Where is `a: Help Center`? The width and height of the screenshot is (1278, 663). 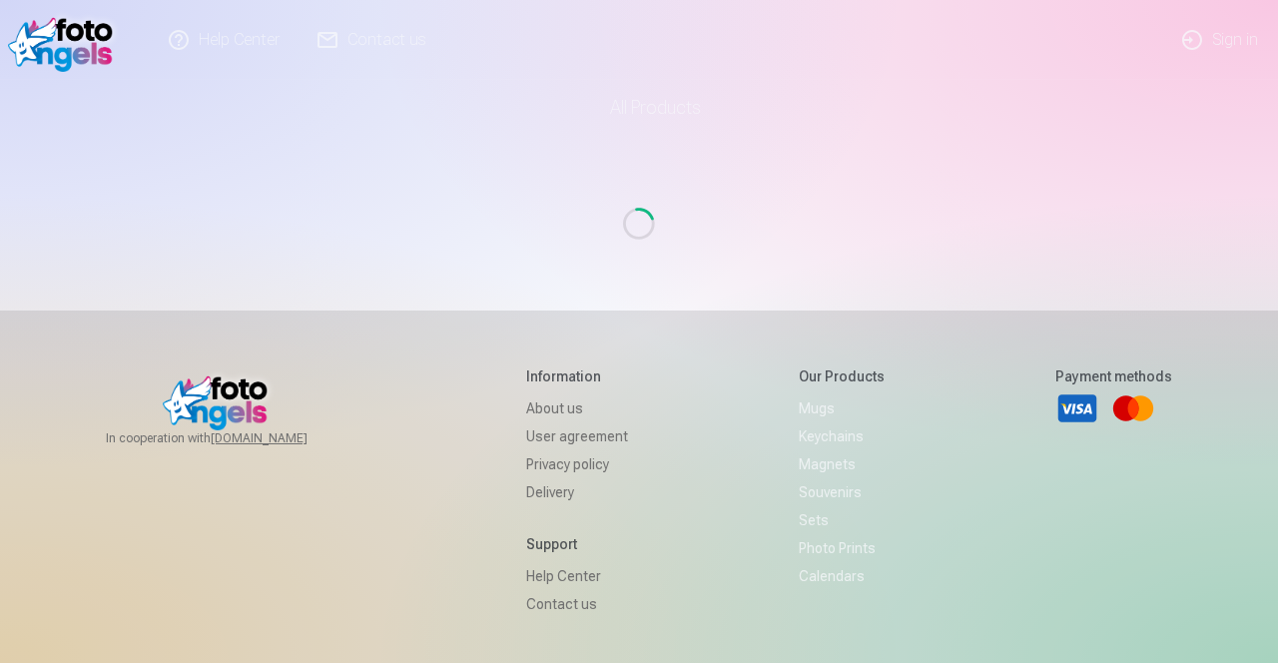 a: Help Center is located at coordinates (577, 576).